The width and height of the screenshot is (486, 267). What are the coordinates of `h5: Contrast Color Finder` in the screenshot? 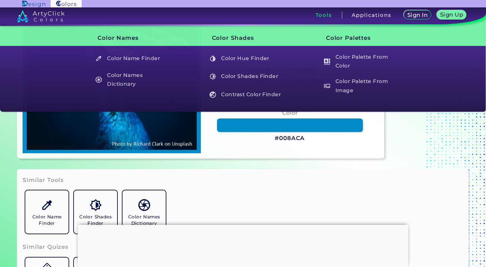 It's located at (246, 95).